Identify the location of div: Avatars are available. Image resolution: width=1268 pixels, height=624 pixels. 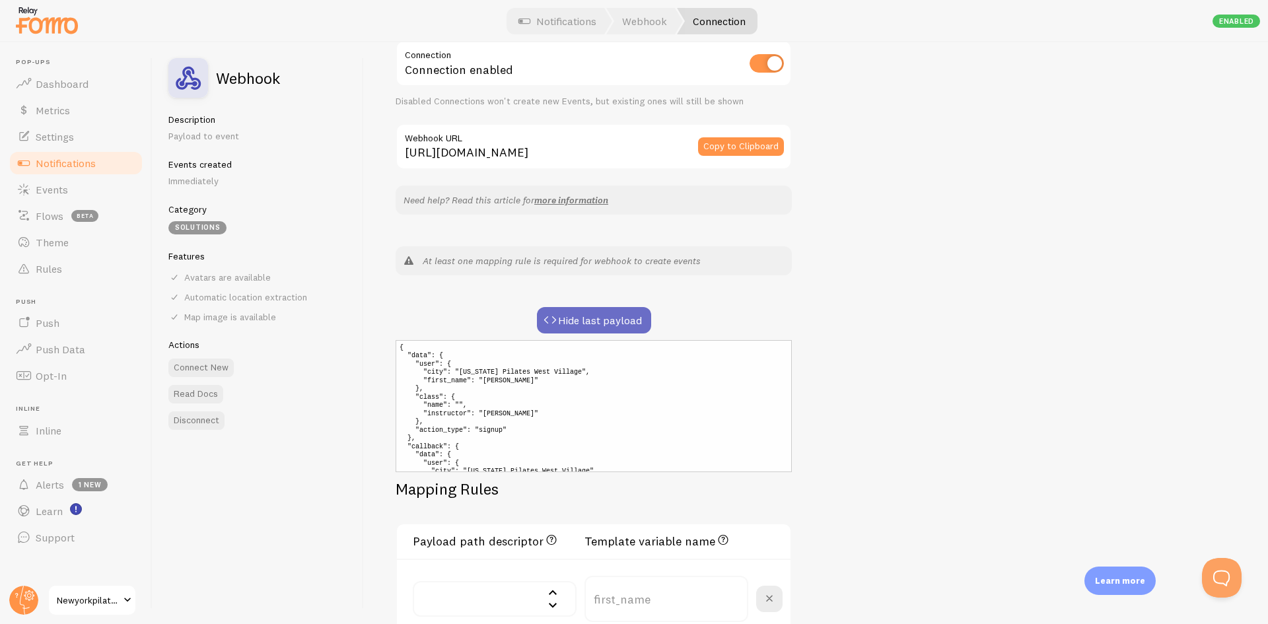
(258, 277).